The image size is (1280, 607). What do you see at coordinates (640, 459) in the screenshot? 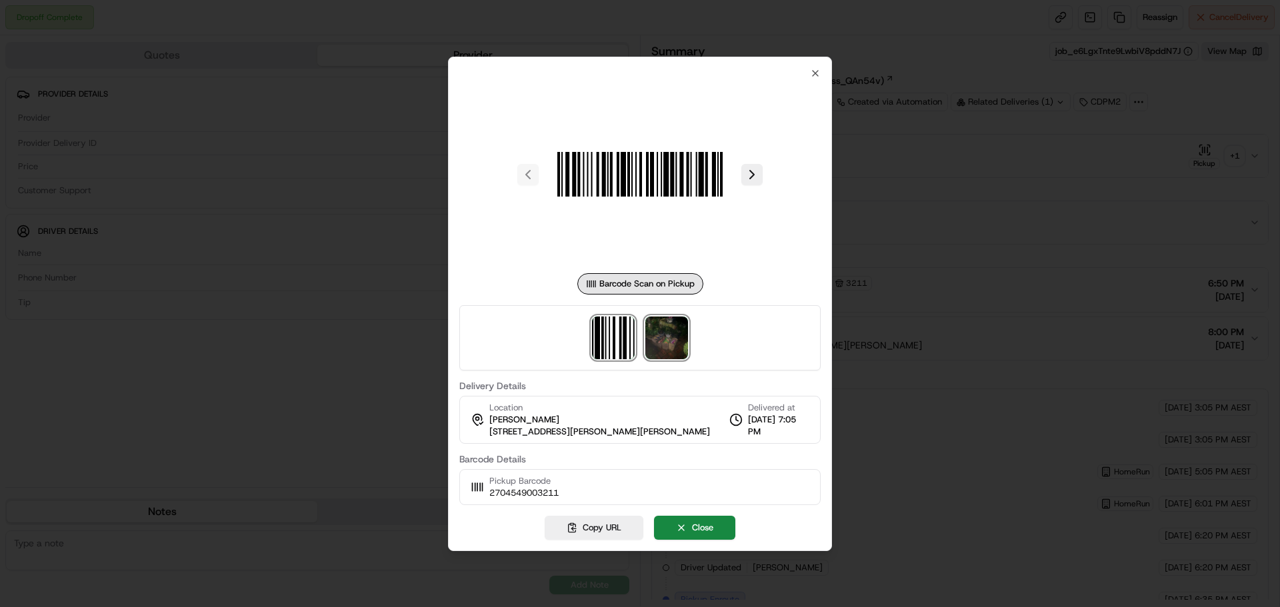
I see `label: Barcode Details` at bounding box center [640, 459].